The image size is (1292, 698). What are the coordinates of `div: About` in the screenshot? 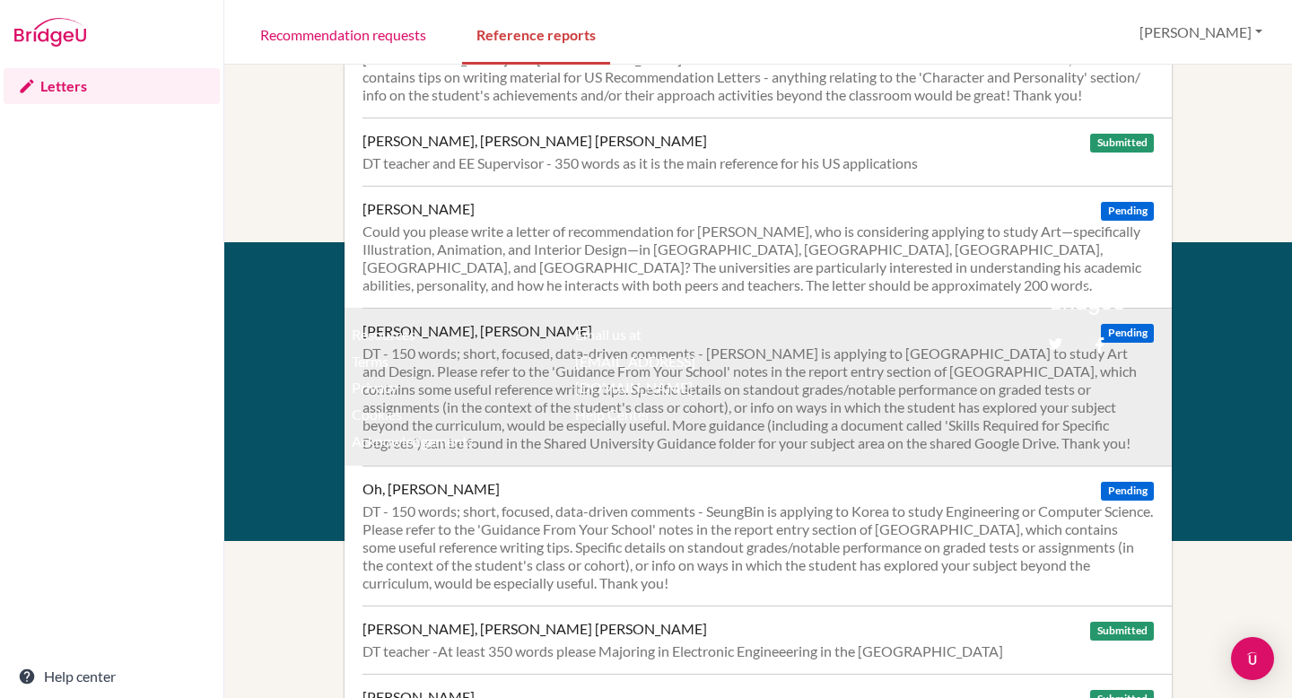 It's located at (443, 296).